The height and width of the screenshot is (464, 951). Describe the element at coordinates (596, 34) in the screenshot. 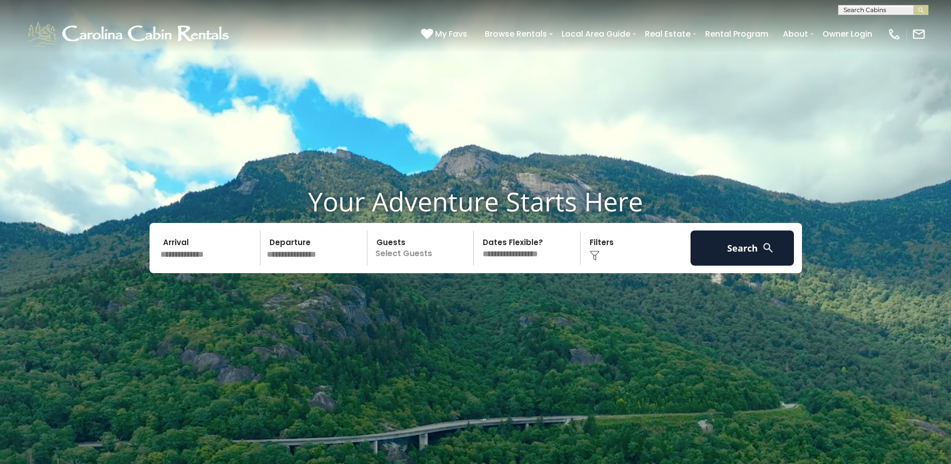

I see `a: Local Area Guide` at that location.